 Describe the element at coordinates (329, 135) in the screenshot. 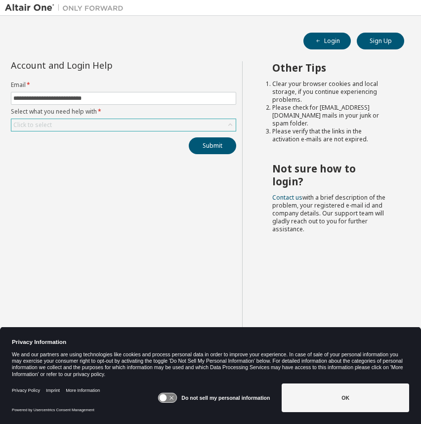

I see `li: Please verify that the links in the activation e-mails are not expired.` at that location.